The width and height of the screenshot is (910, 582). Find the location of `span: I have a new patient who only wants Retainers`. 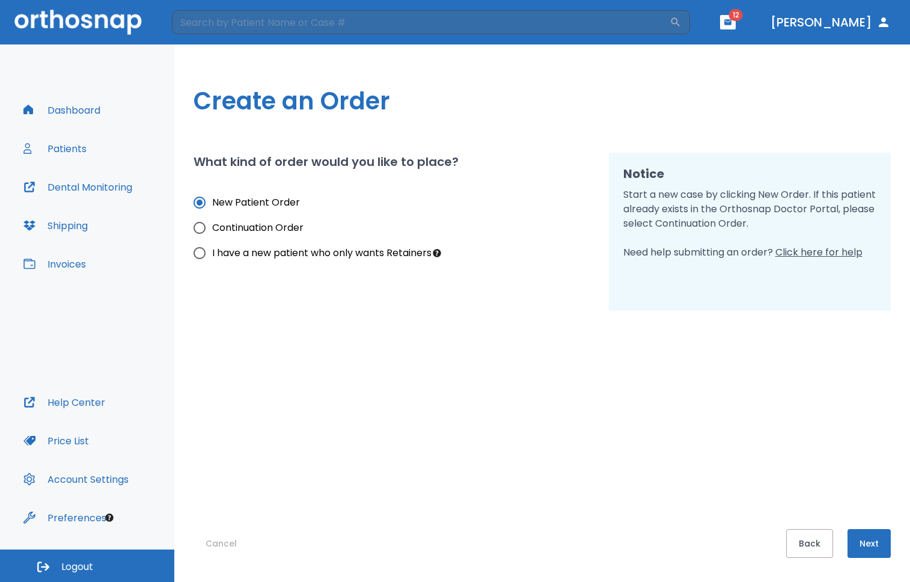

span: I have a new patient who only wants Retainers is located at coordinates (321, 253).